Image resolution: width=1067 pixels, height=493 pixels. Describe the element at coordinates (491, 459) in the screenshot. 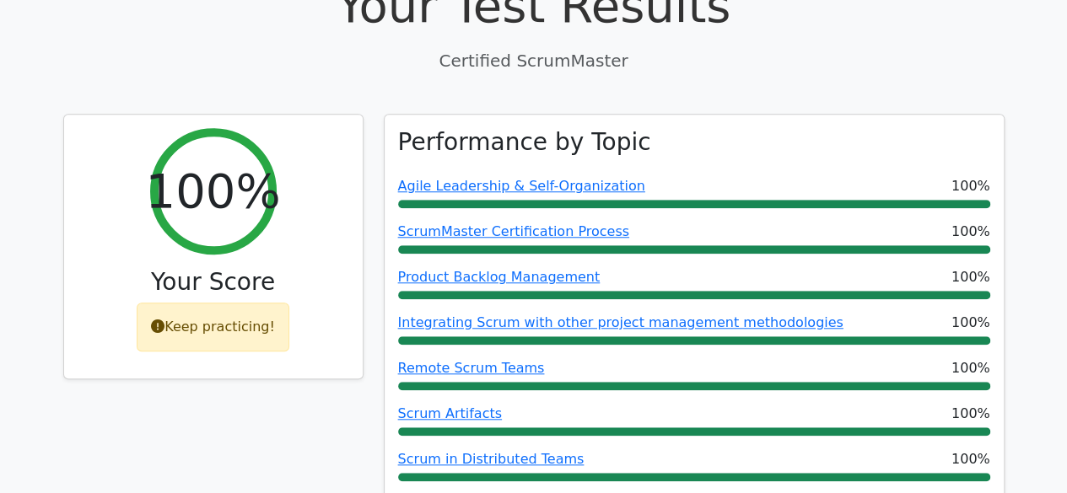

I see `a: Scrum in Distributed Teams` at that location.